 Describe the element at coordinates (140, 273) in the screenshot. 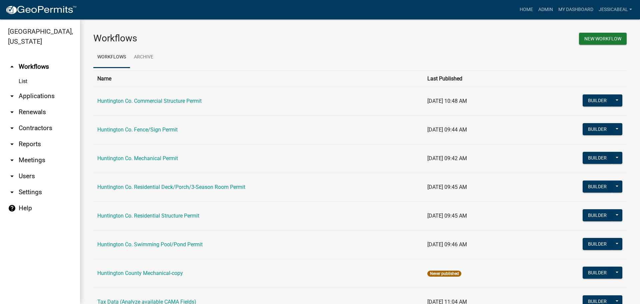

I see `a: Huntington County Mechanical-copy` at that location.